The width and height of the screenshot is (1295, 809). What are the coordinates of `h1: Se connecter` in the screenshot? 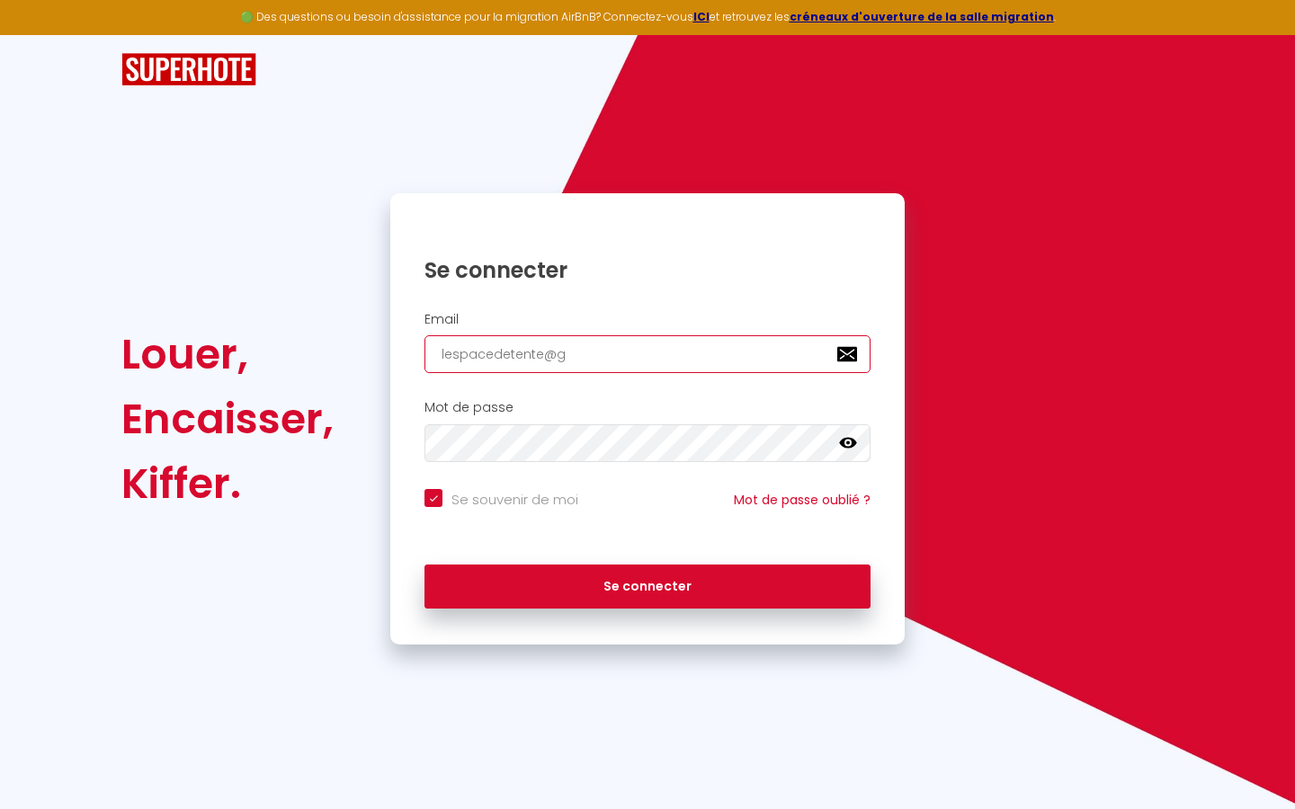 It's located at (648, 270).